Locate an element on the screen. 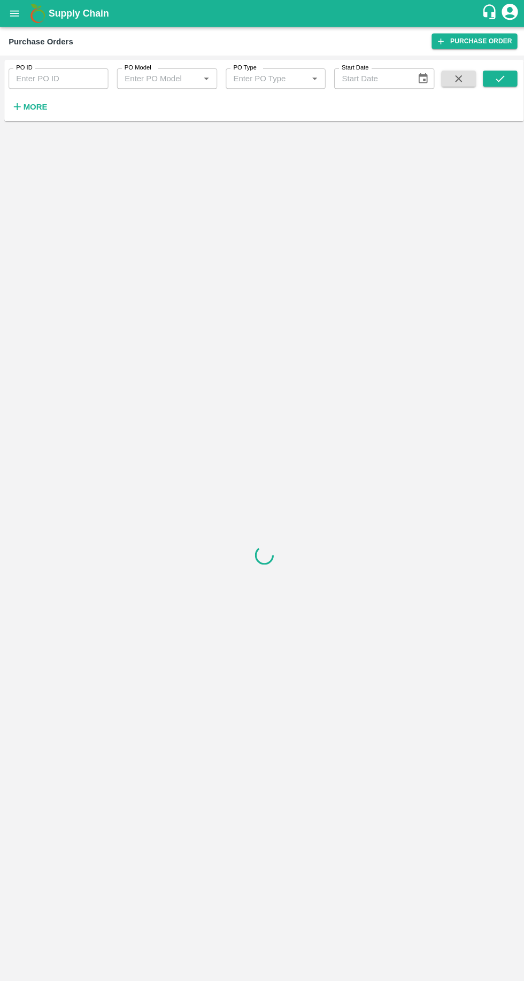 The image size is (524, 981). a: Purchase Order is located at coordinates (470, 41).